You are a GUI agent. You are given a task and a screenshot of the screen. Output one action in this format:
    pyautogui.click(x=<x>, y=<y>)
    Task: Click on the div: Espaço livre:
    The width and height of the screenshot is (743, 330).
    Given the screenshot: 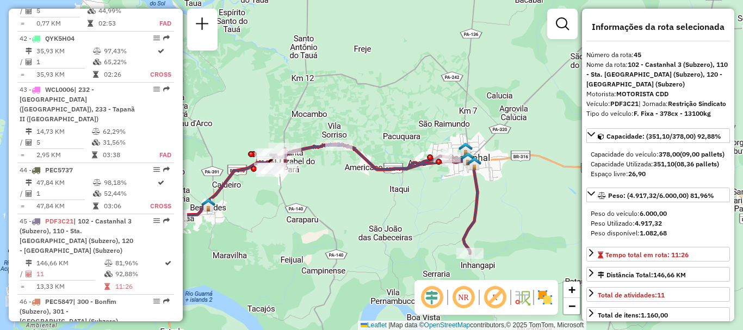 What is the action you would take?
    pyautogui.click(x=658, y=174)
    